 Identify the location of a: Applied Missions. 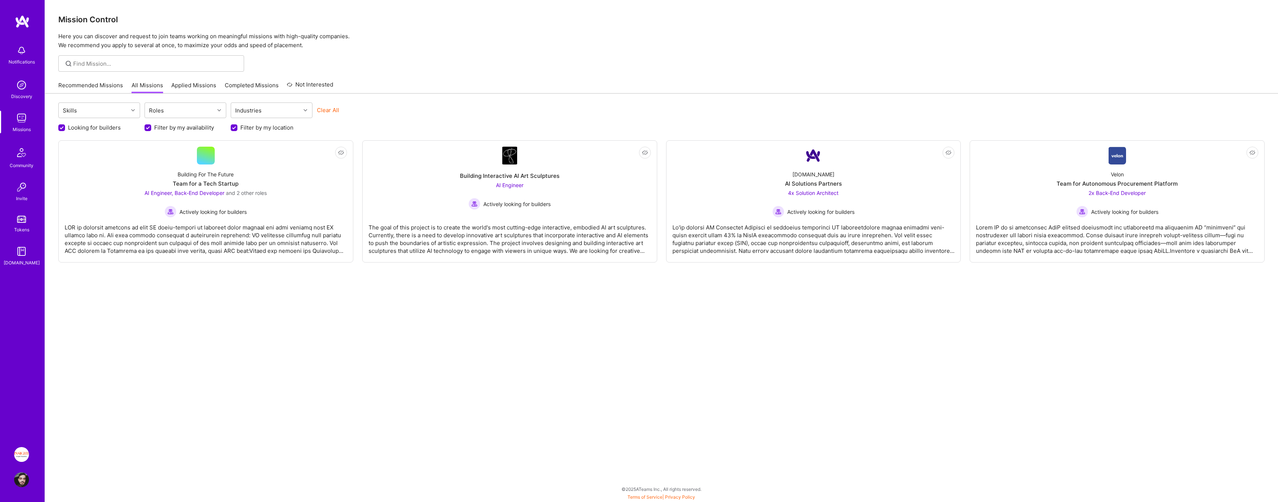
(194, 87).